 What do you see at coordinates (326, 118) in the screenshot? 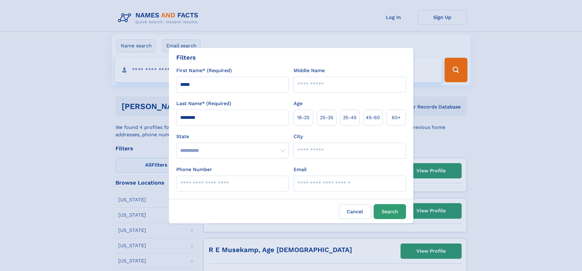
I see `span: 25‑35` at bounding box center [326, 118].